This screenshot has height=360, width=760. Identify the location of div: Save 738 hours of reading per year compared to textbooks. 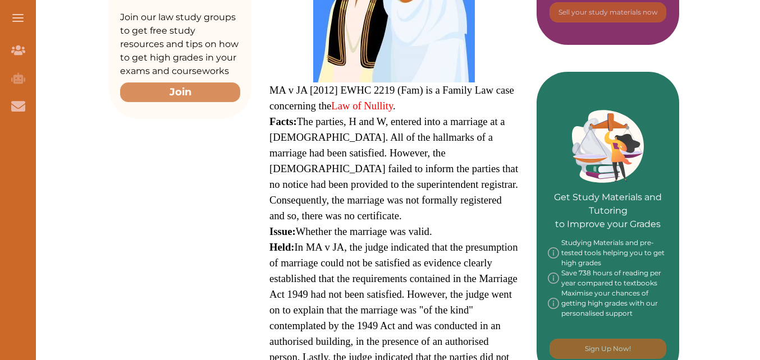
(608, 278).